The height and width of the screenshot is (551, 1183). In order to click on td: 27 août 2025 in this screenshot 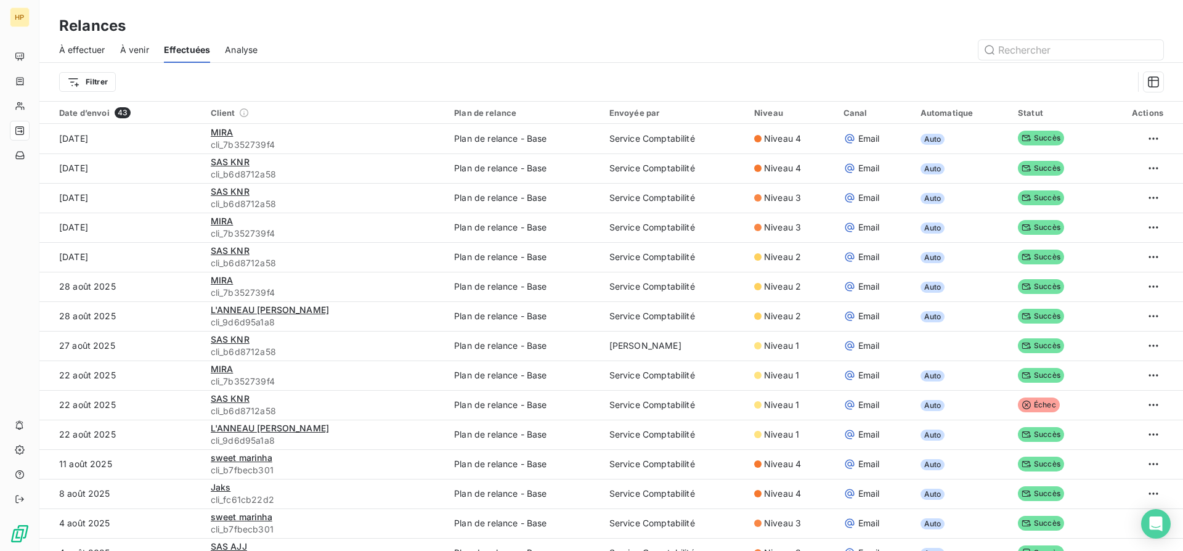, I will do `click(121, 346)`.